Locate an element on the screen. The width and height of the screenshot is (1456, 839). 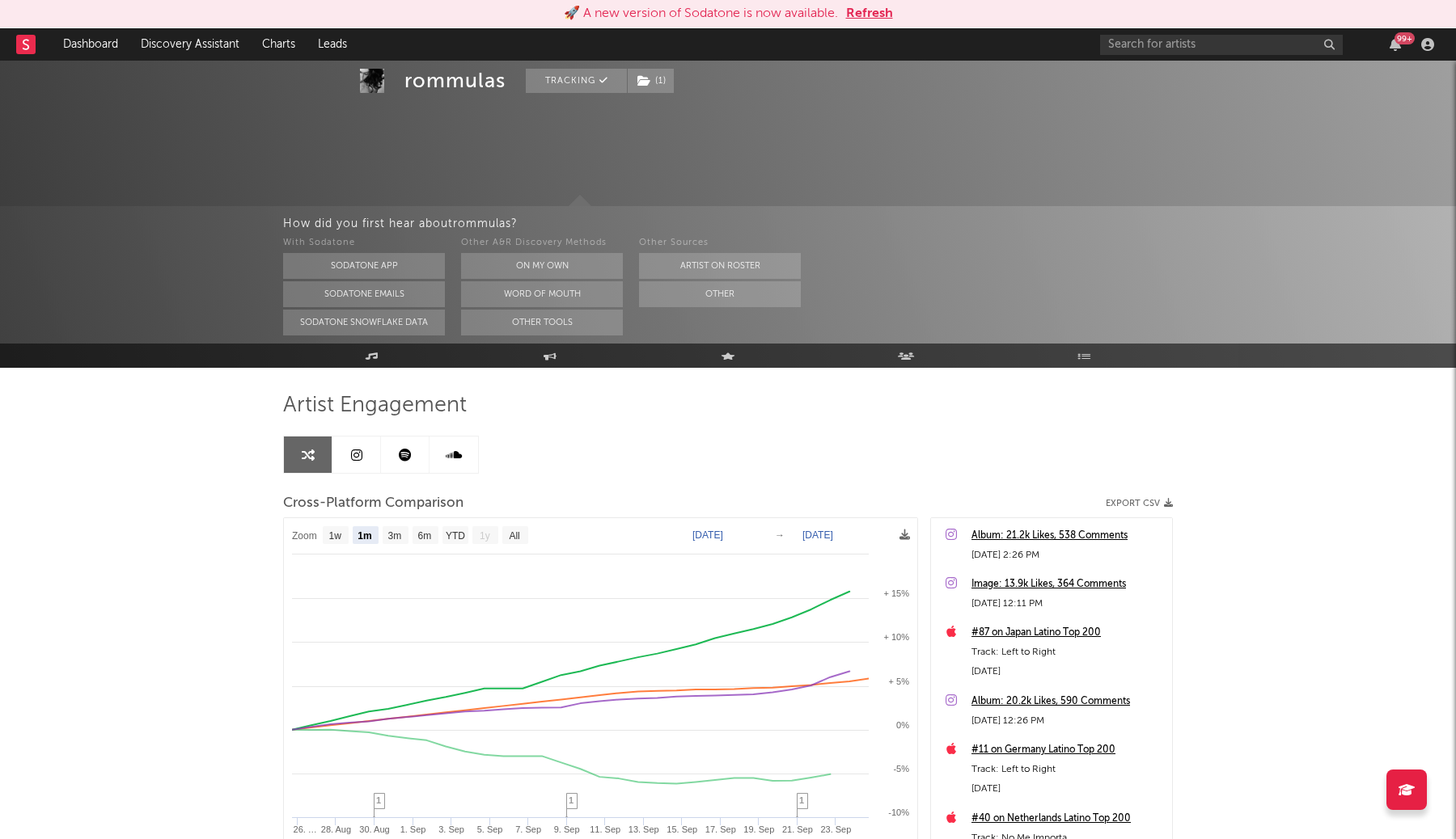
a: Dashboard is located at coordinates (90, 45).